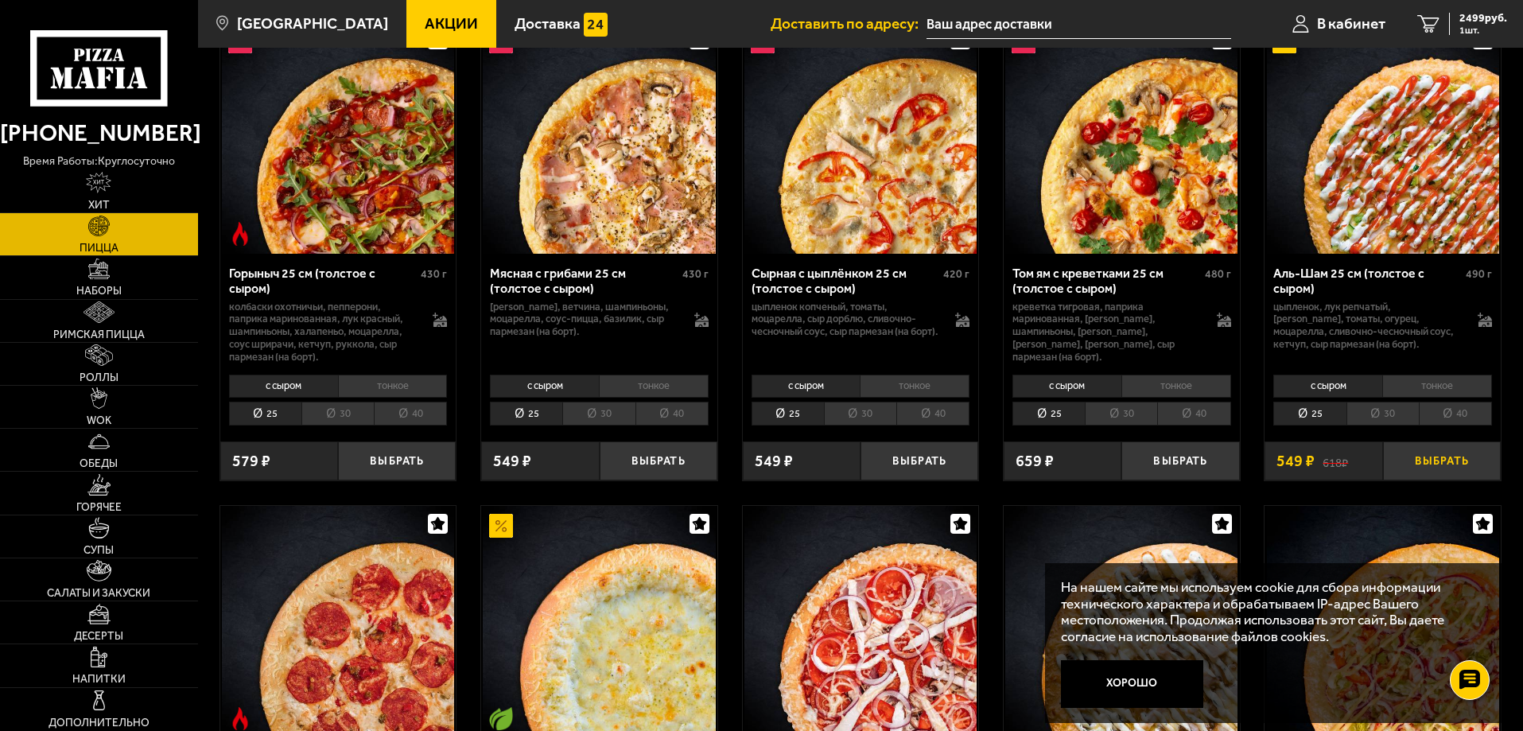  I want to click on span: Напитки, so click(99, 679).